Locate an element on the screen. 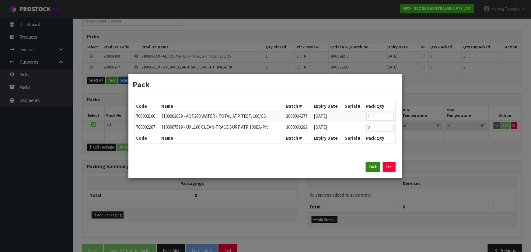  span: 7100067519 - UXL100 CLEAN-TRACE SURF ATP 100EA/PK is located at coordinates (215, 127).